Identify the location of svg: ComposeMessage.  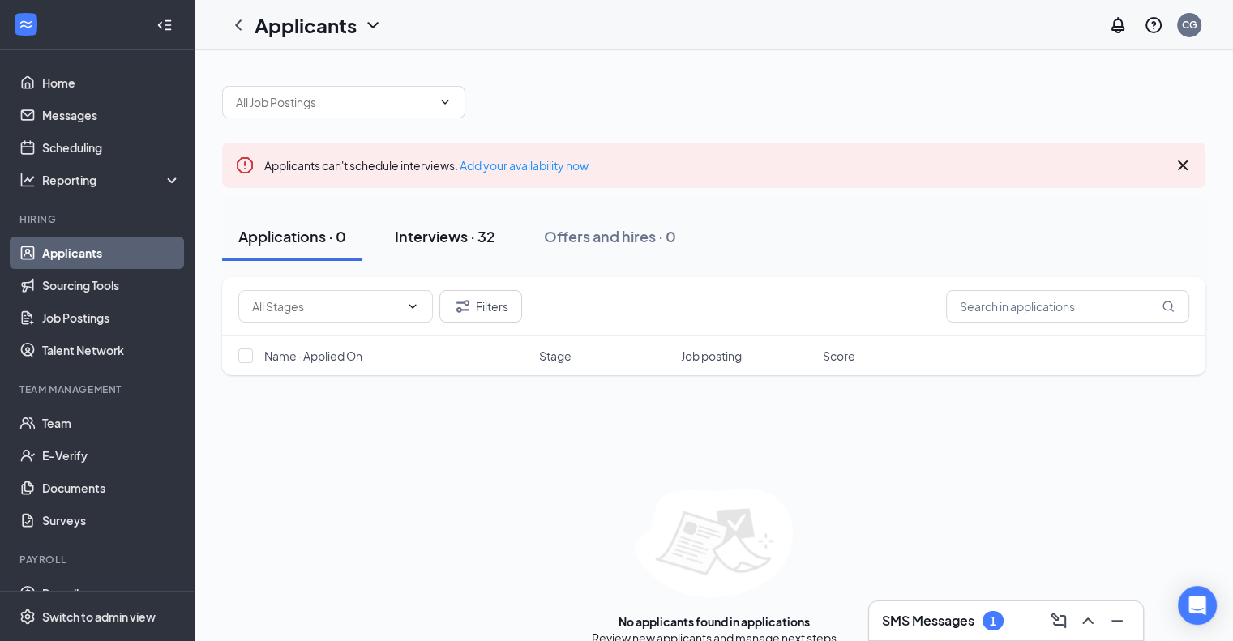
(1058, 621).